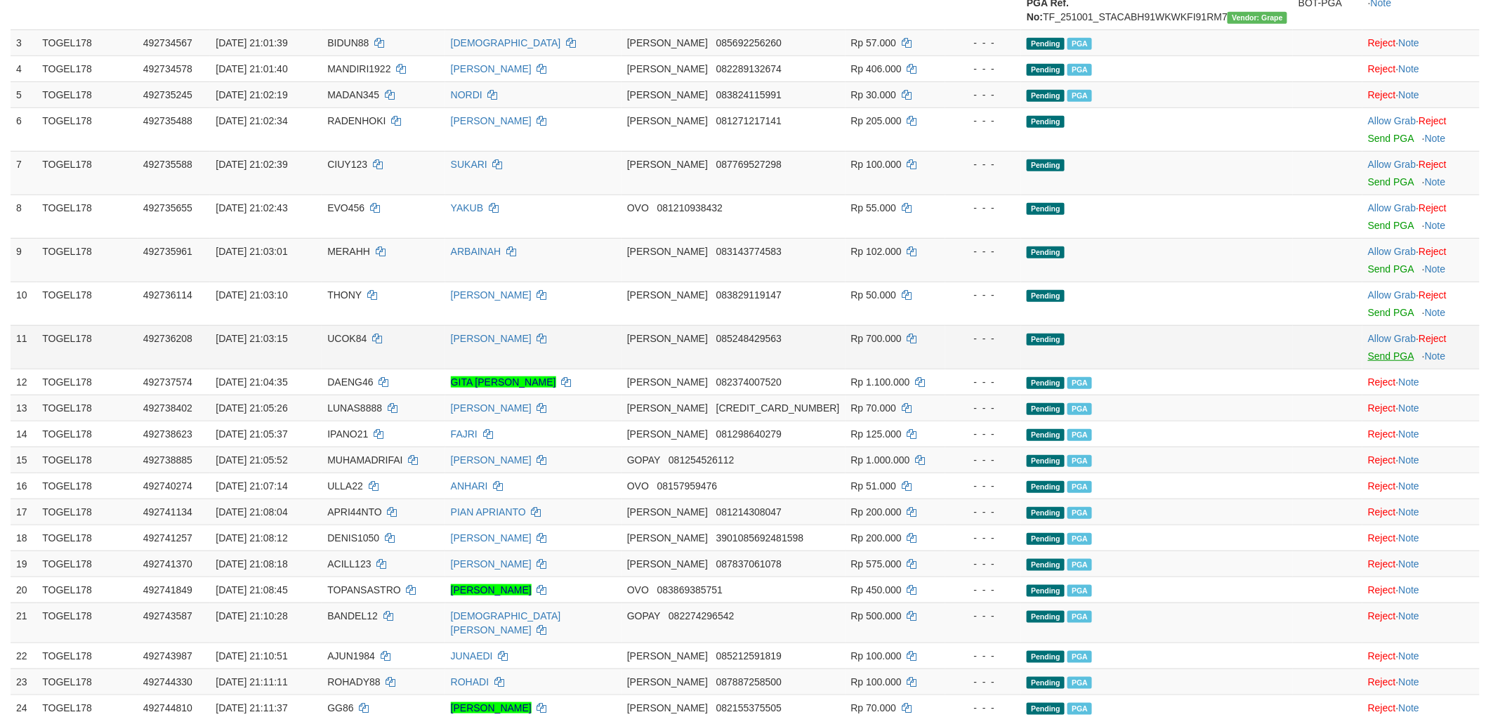  I want to click on a: ANHARI, so click(469, 486).